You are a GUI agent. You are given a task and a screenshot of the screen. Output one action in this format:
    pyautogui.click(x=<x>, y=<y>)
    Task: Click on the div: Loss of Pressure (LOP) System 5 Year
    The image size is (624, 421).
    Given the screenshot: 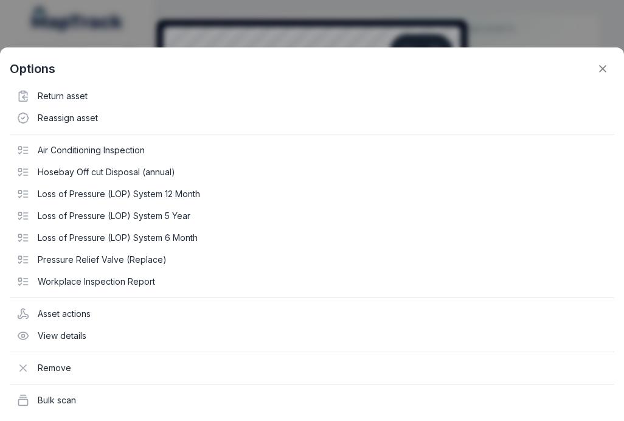 What is the action you would take?
    pyautogui.click(x=312, y=216)
    